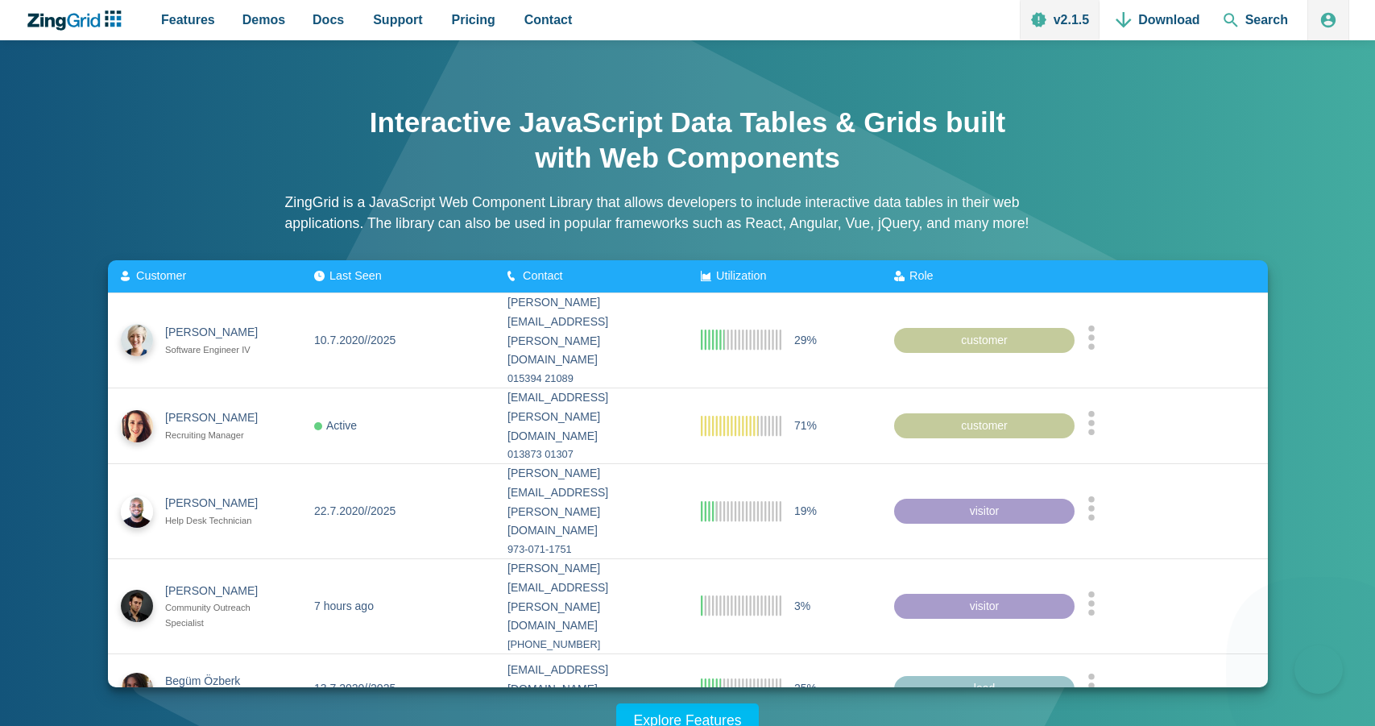  Describe the element at coordinates (218, 520) in the screenshot. I see `div: Help Desk Technician` at that location.